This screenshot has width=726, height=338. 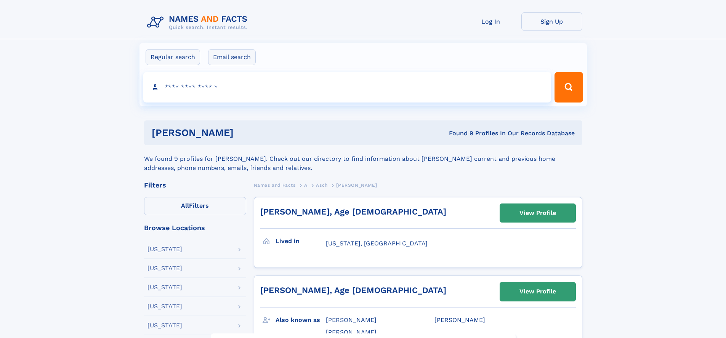 What do you see at coordinates (552, 21) in the screenshot?
I see `a: Sign Up` at bounding box center [552, 21].